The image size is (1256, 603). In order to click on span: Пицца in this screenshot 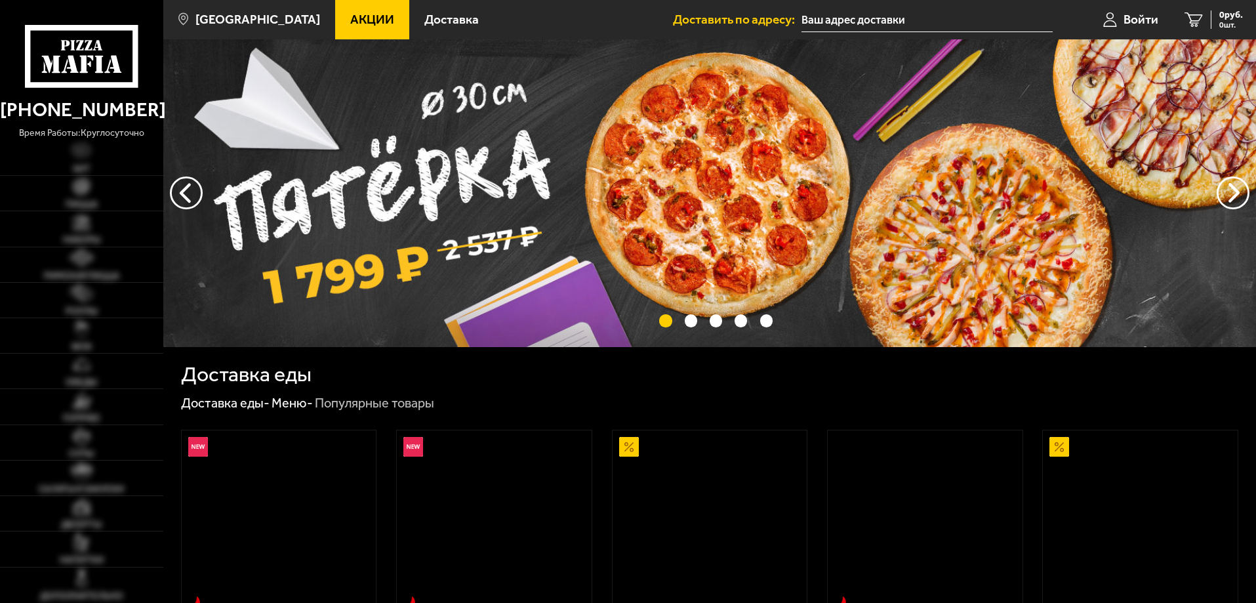, I will do `click(81, 205)`.